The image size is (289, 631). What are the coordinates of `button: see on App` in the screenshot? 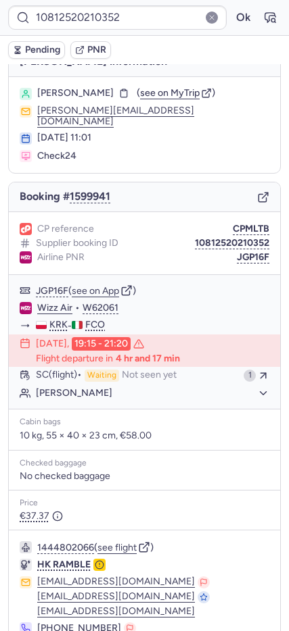 It's located at (95, 291).